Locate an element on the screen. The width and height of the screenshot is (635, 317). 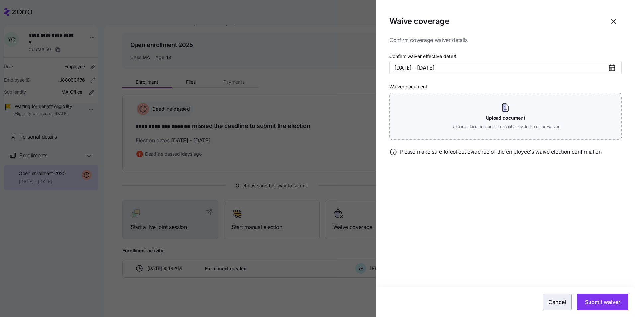
label: Confirm waiver effective dates is located at coordinates (423, 56).